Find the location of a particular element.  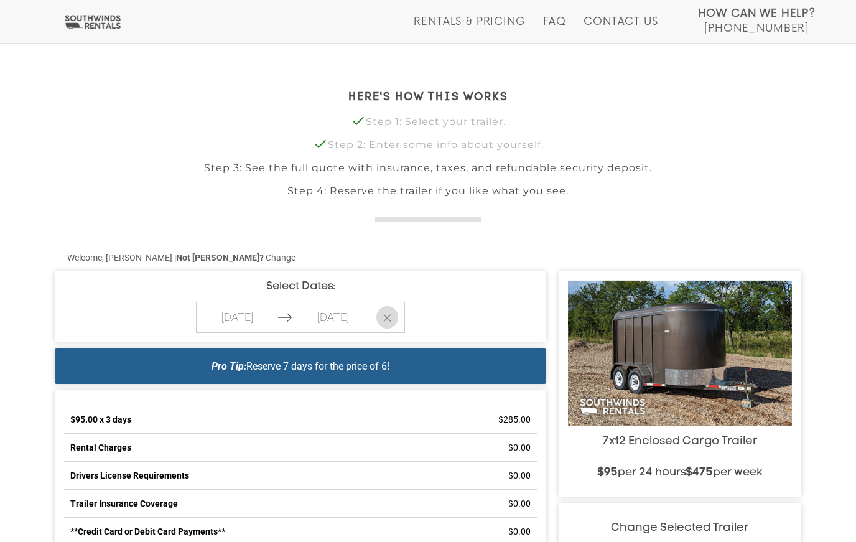

td: Rental Charges is located at coordinates (277, 448).